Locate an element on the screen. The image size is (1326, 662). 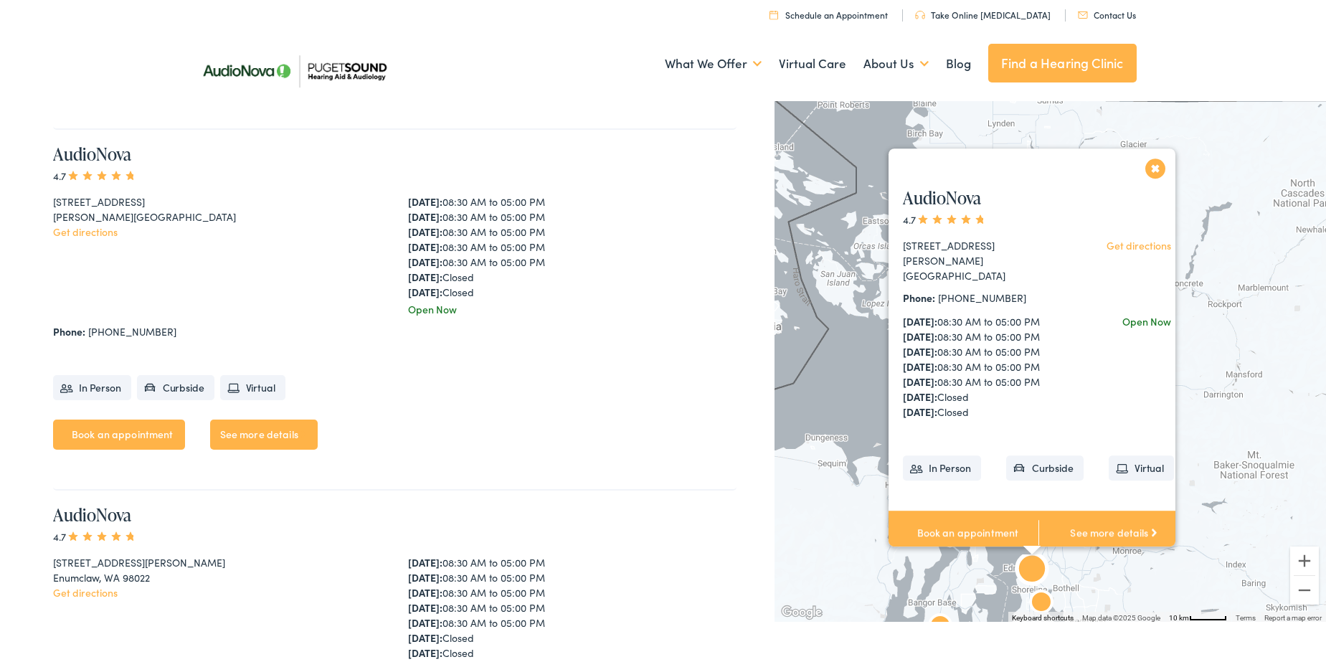
a: Open this area in Google Maps (opens a new window) is located at coordinates (801, 612).